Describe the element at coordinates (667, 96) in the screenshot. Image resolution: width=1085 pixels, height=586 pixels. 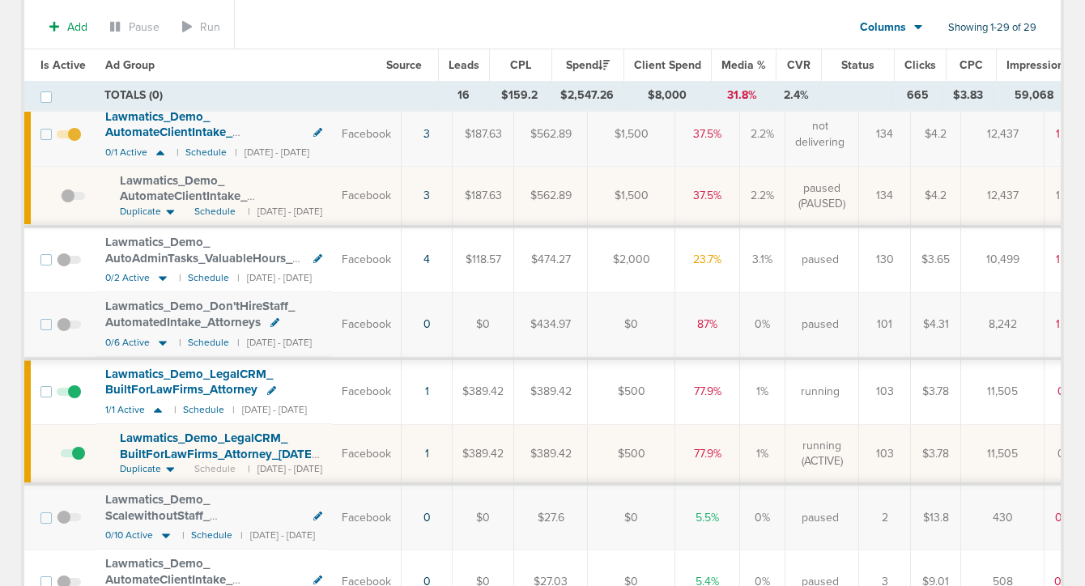
I see `td: $8,000` at that location.